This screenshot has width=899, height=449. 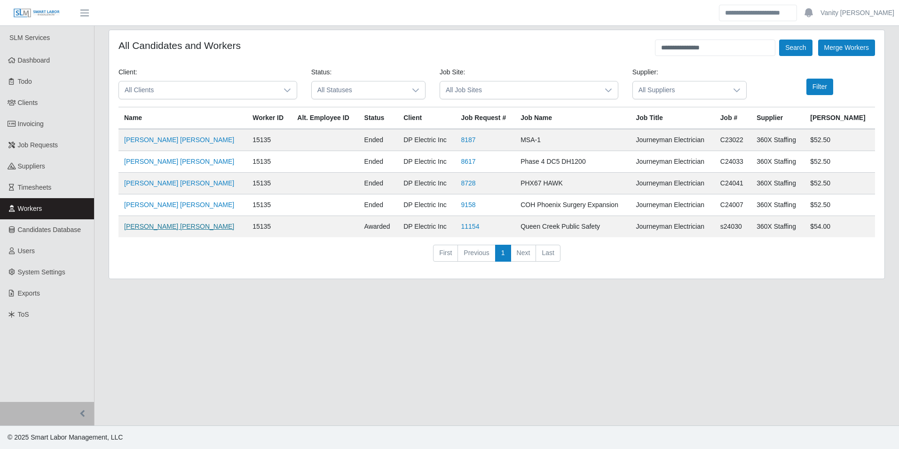 What do you see at coordinates (38, 145) in the screenshot?
I see `span: Job Requests` at bounding box center [38, 145].